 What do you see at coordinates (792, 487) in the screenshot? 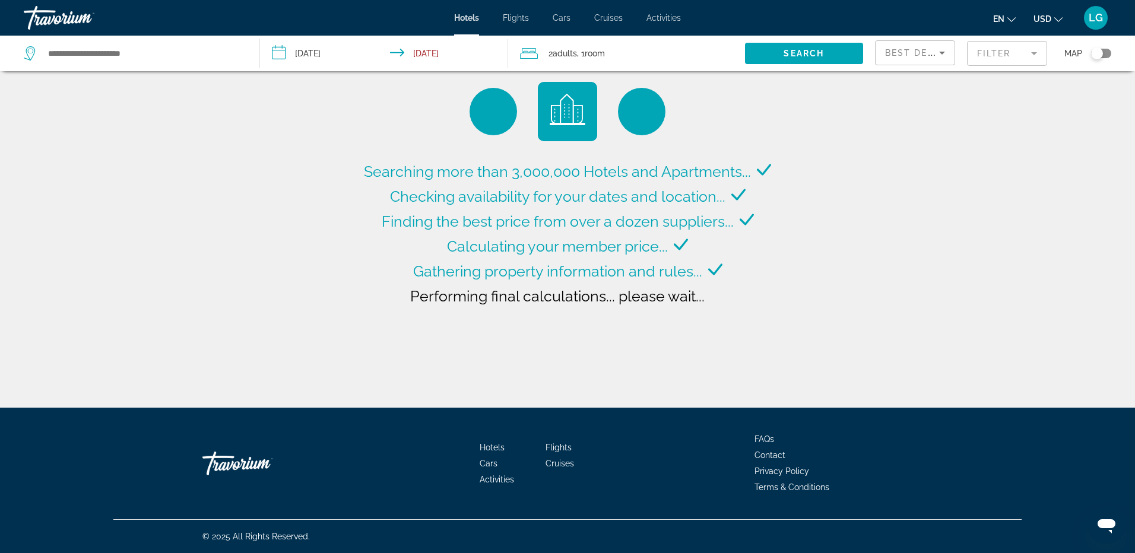
I see `span: Terms & Conditions` at bounding box center [792, 487].